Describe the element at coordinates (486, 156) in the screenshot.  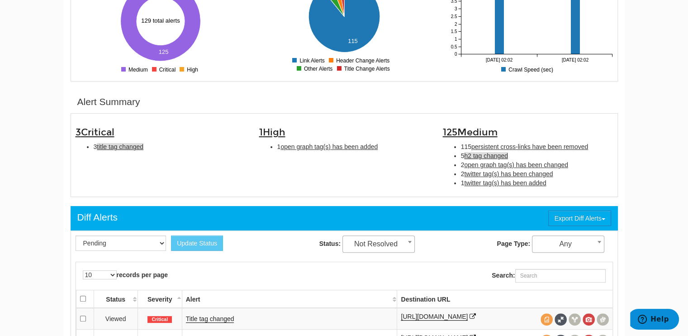
I see `span: h2 tag changed` at that location.